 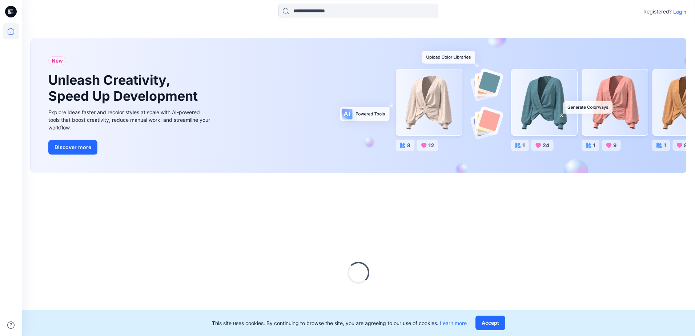 I want to click on div: Explore ideas faster and recolor styles at scale with AI-powered tools that boost creativity, red..., so click(x=130, y=120).